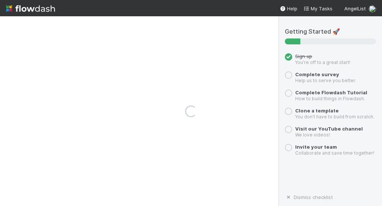 The height and width of the screenshot is (206, 382). Describe the element at coordinates (30, 8) in the screenshot. I see `img: logo-inverted-e16ddd16eac7371096b0.svg` at that location.